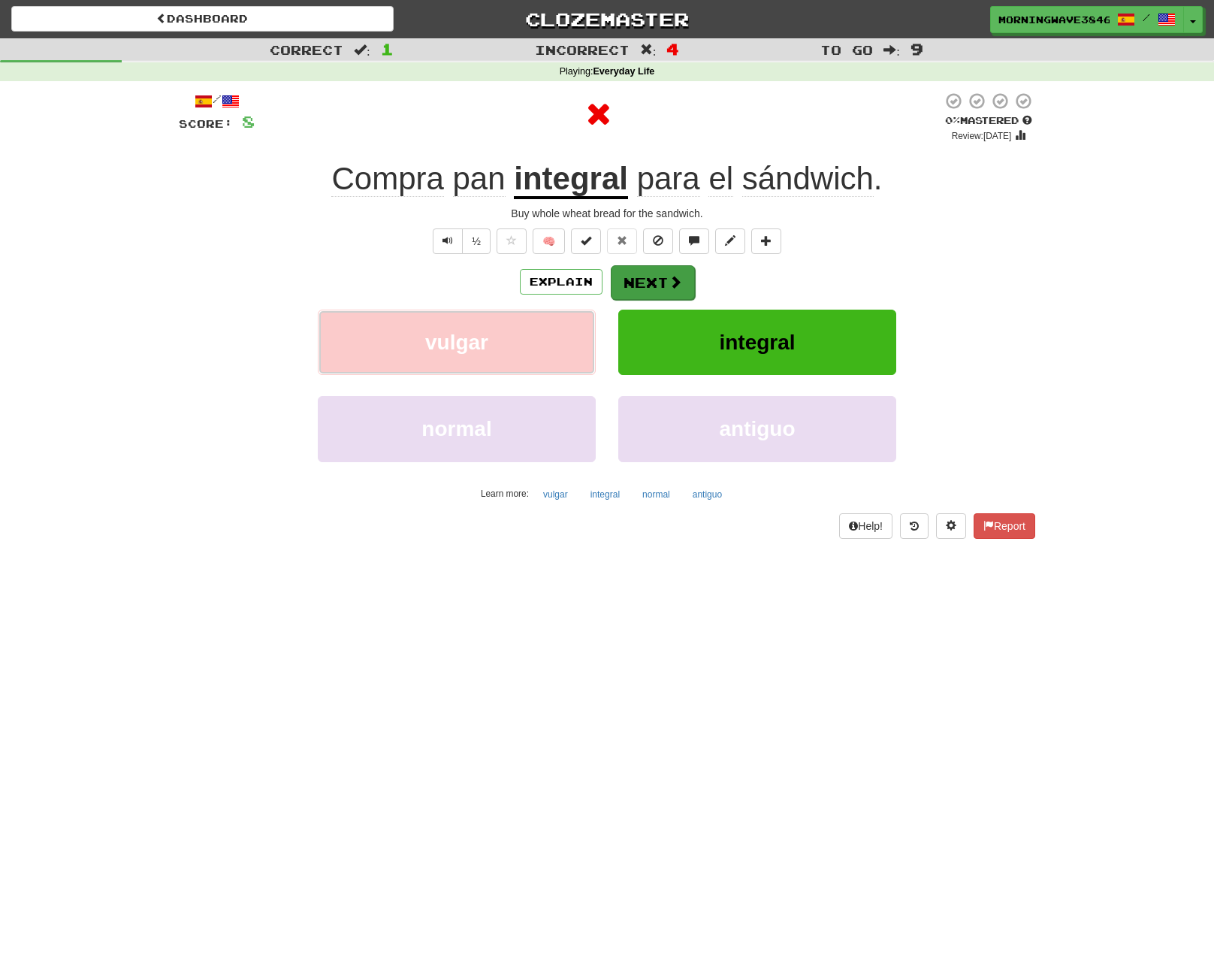  What do you see at coordinates (586, 241) in the screenshot?
I see `button: Set this sentence to 100% Mastered (alt+m)` at bounding box center [586, 241].